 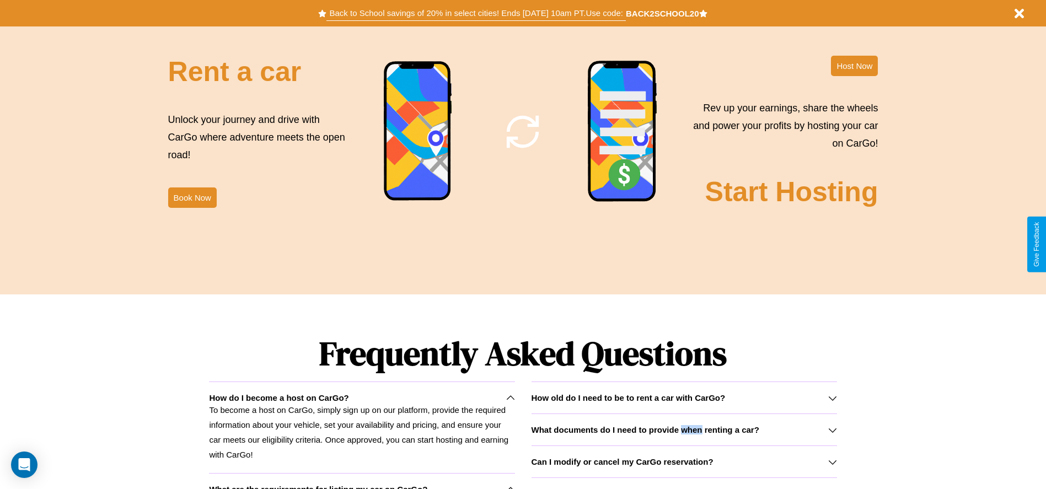 What do you see at coordinates (623, 462) in the screenshot?
I see `h3: Can I modify or cancel my CarGo reservation?` at bounding box center [623, 462].